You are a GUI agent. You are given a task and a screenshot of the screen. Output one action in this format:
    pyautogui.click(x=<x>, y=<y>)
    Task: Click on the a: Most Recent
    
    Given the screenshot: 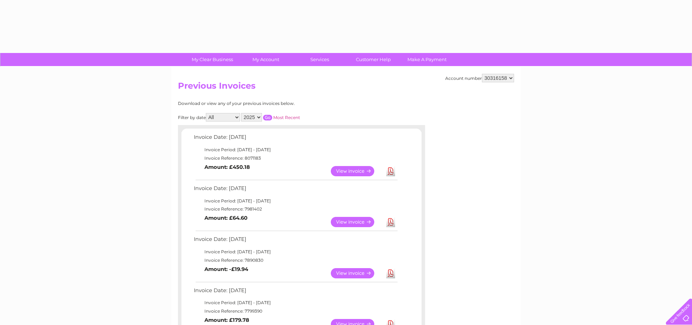 What is the action you would take?
    pyautogui.click(x=287, y=117)
    